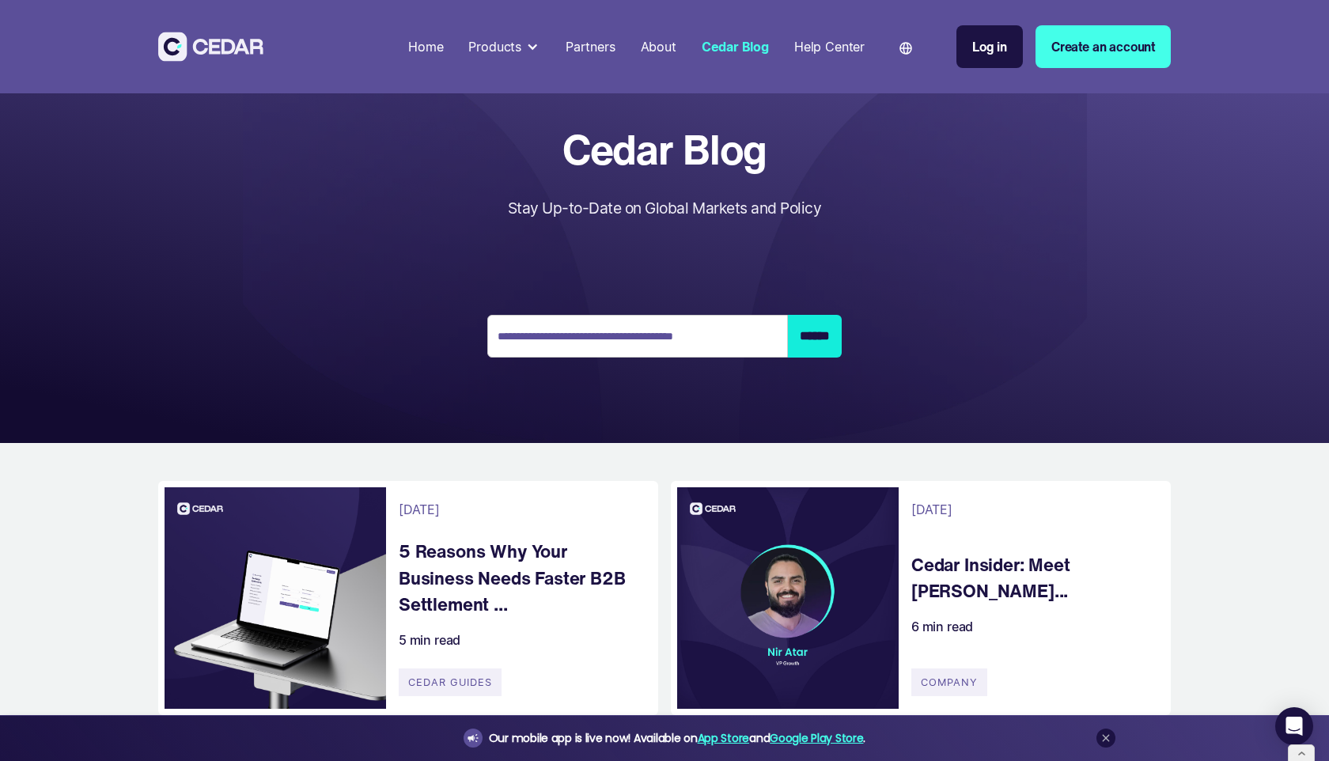 Image resolution: width=1329 pixels, height=761 pixels. Describe the element at coordinates (658, 47) in the screenshot. I see `a: About` at that location.